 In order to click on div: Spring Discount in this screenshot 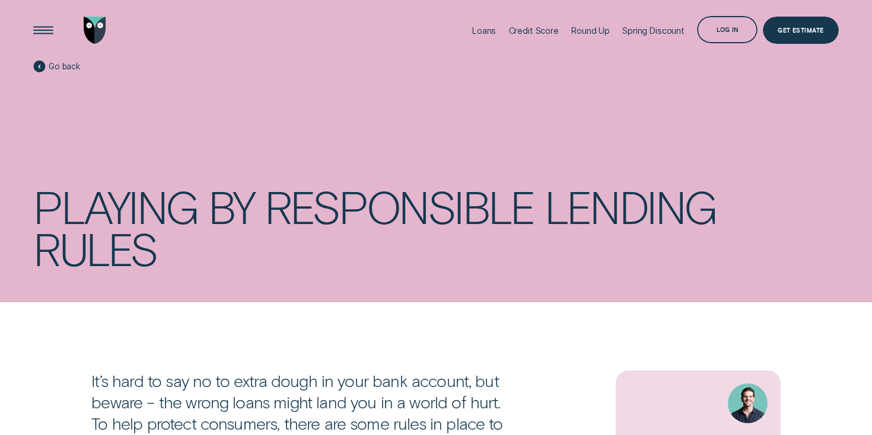, I will do `click(653, 30)`.